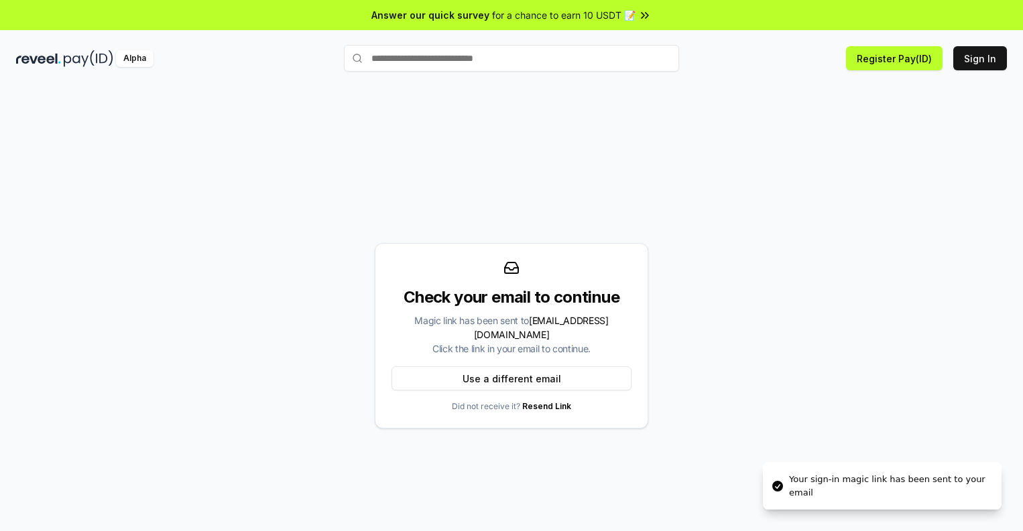 The image size is (1023, 531). I want to click on button: Use a different email, so click(511, 379).